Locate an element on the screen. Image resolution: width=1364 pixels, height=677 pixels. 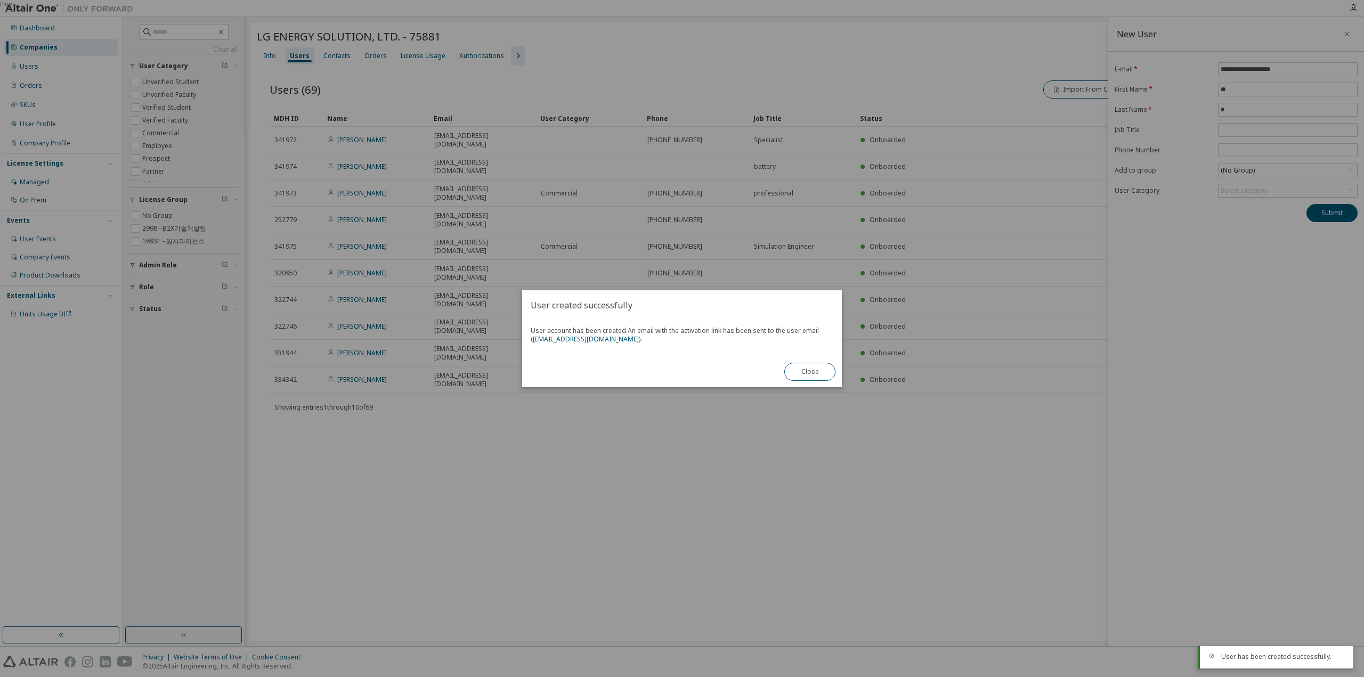
div: User has been created successfully. is located at coordinates (1283, 657).